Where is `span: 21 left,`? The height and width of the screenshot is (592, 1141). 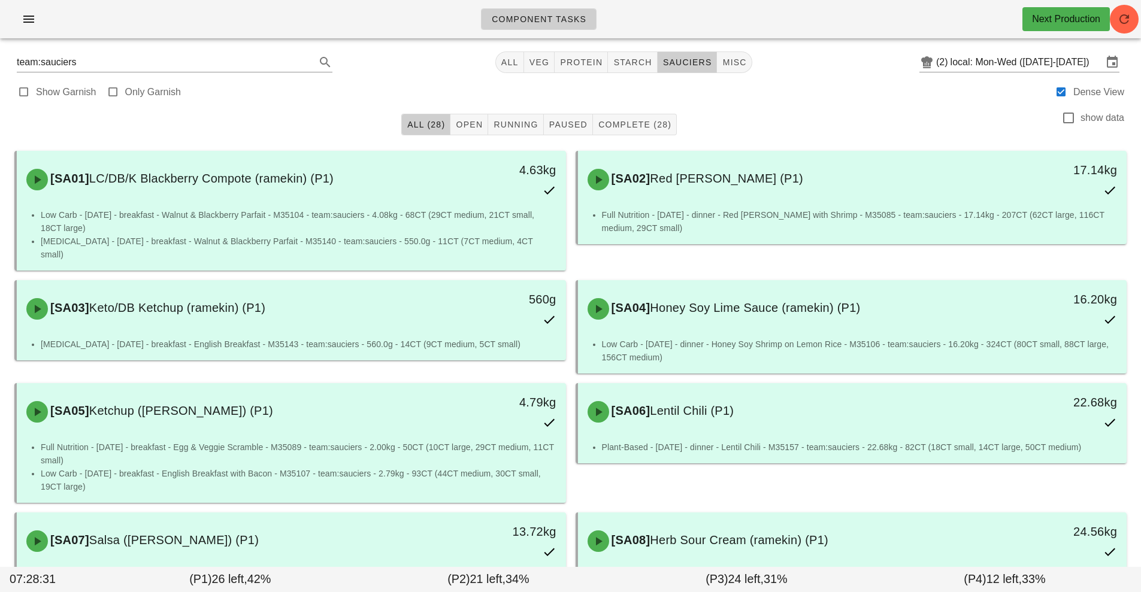
span: 21 left, is located at coordinates (487, 579).